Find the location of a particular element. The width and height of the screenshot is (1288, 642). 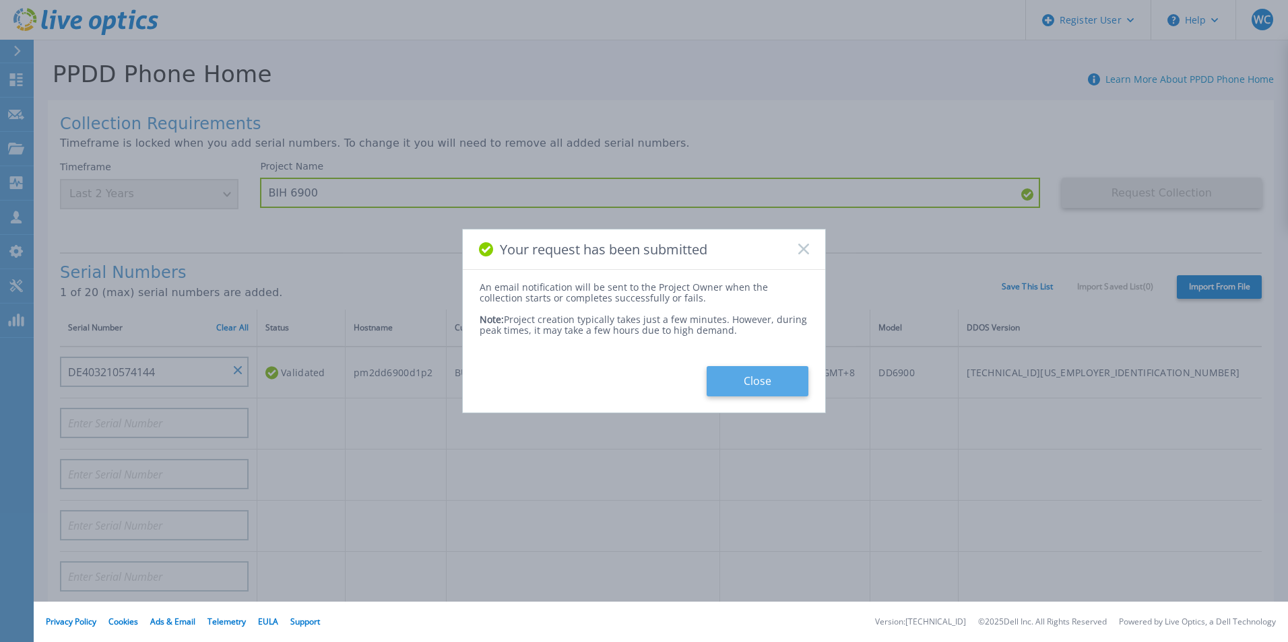

li: © 2025 Dell Inc. All Rights Reserved is located at coordinates (1042, 622).